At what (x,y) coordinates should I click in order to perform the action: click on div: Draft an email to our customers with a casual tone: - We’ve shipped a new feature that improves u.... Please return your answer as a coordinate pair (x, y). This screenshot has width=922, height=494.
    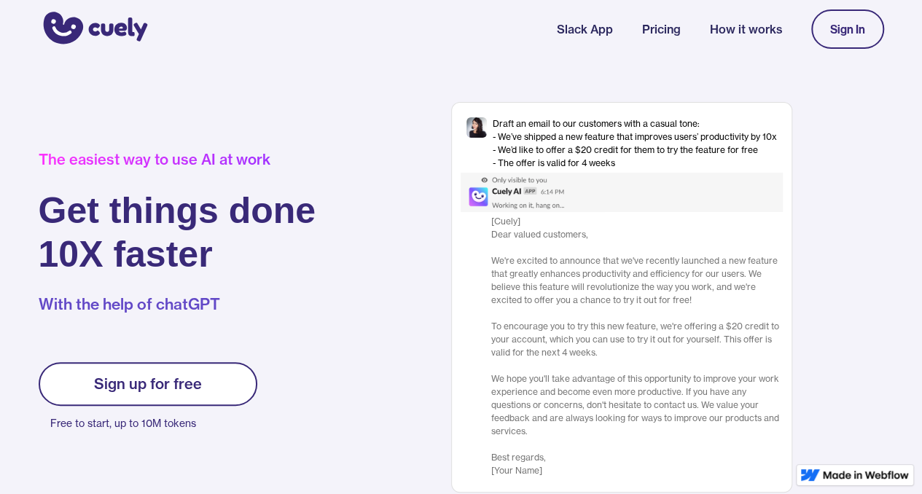
    Looking at the image, I should click on (635, 144).